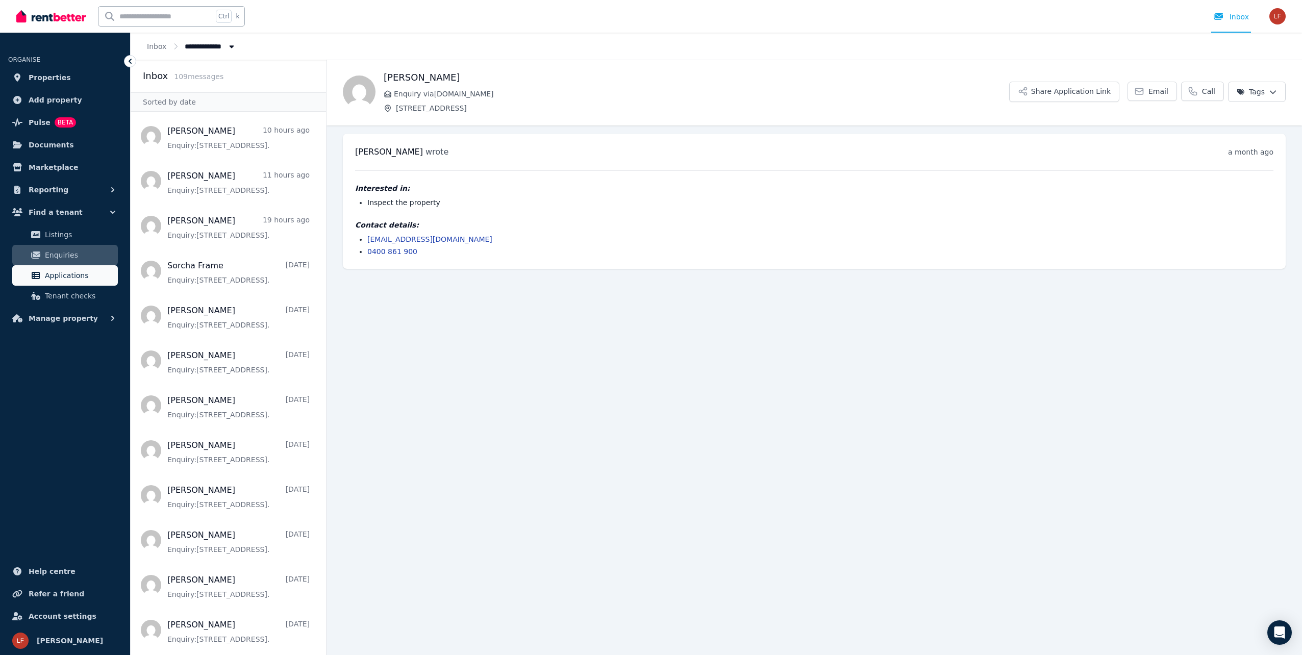 The width and height of the screenshot is (1302, 655). I want to click on span: Properties, so click(49, 78).